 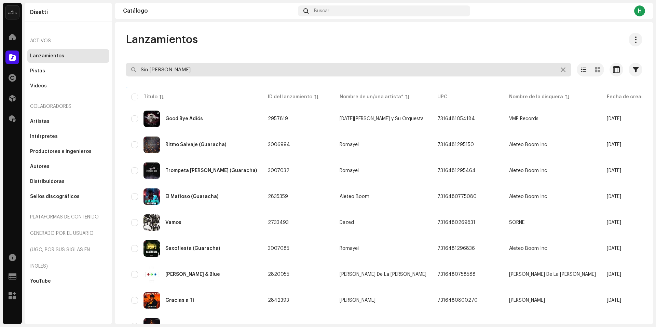 I want to click on re-m-nav-item: Videos, so click(x=68, y=86).